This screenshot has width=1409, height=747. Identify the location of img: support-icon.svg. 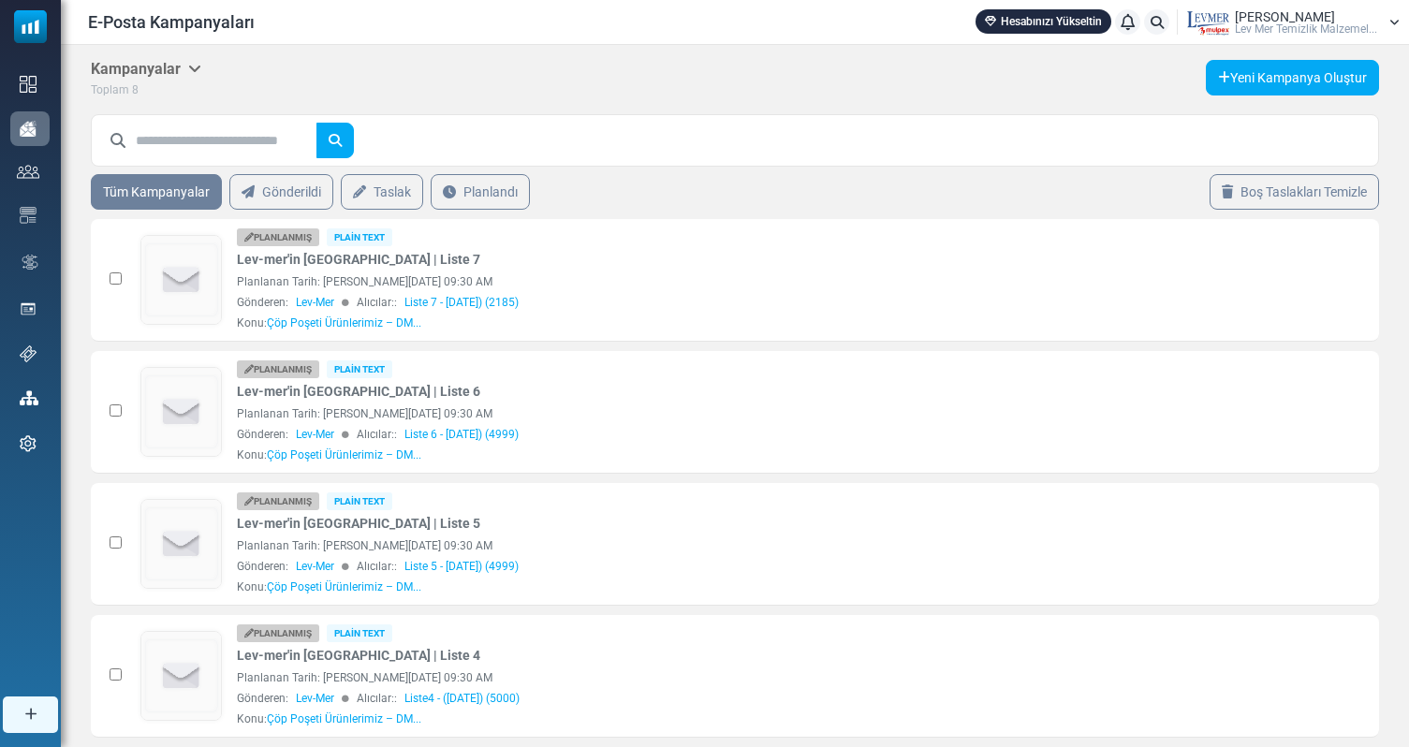
(28, 354).